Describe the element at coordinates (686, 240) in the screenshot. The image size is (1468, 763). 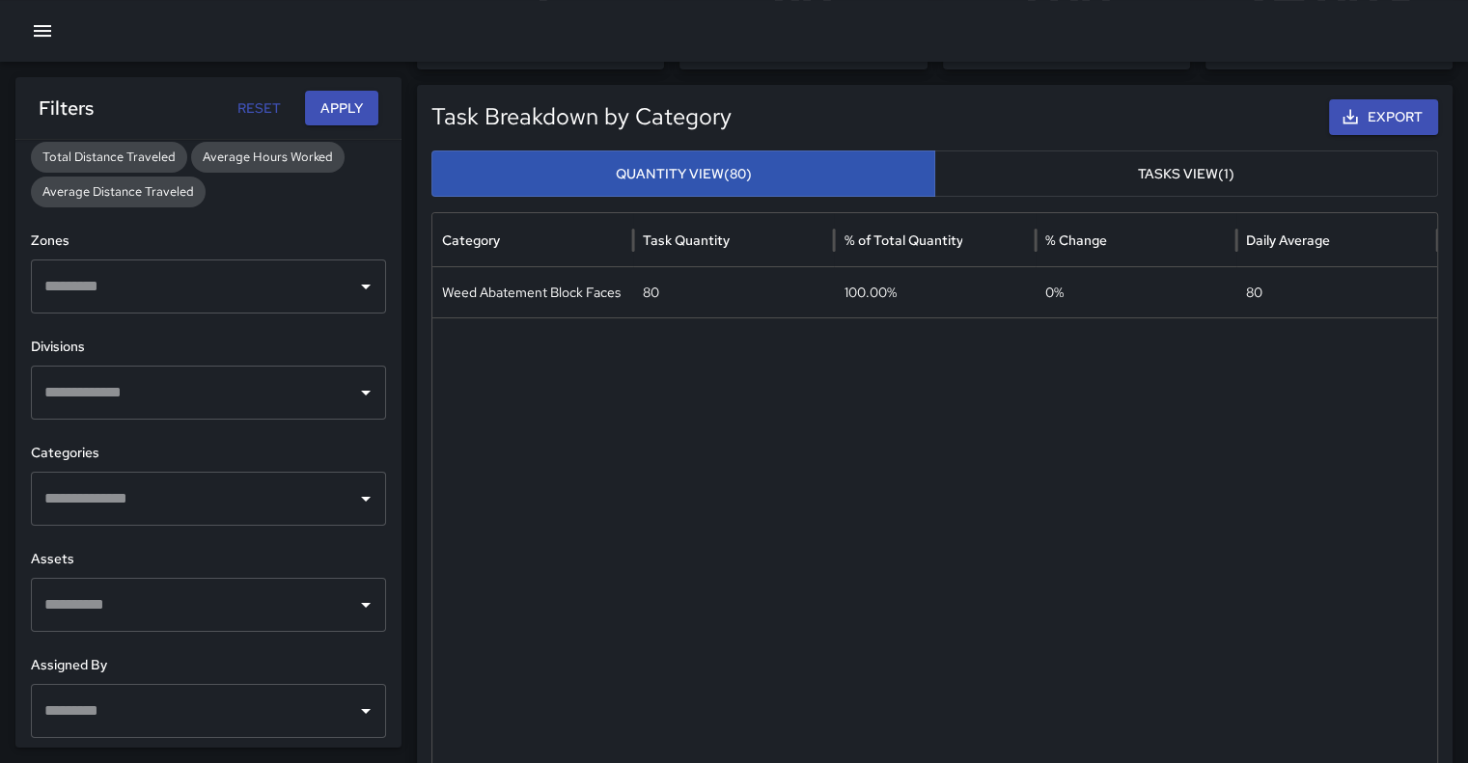
I see `div: Task Quantity` at that location.